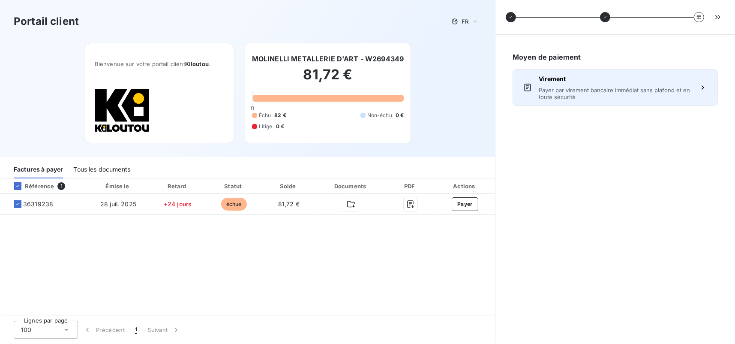 This screenshot has width=735, height=344. I want to click on div: Référence, so click(30, 186).